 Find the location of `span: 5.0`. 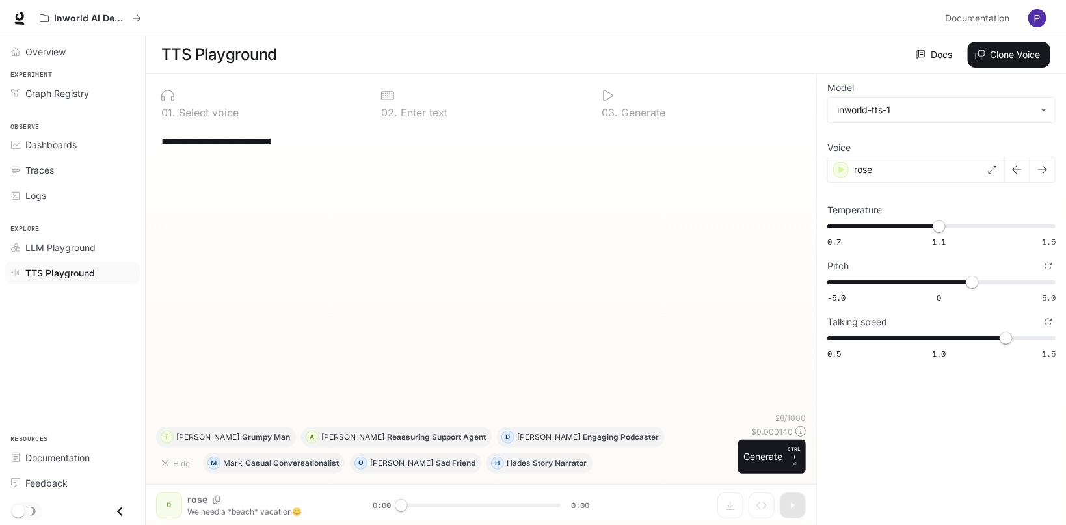

span: 5.0 is located at coordinates (1049, 297).